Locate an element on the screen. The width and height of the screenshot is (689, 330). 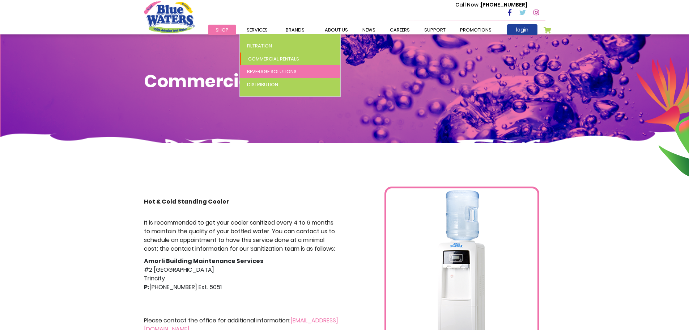
a: store logo is located at coordinates (169, 17).